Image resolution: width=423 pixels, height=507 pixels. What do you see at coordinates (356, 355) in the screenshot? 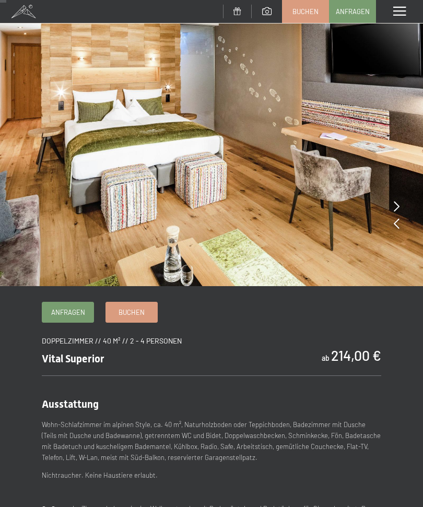
I see `b: 214,00 €` at bounding box center [356, 355].